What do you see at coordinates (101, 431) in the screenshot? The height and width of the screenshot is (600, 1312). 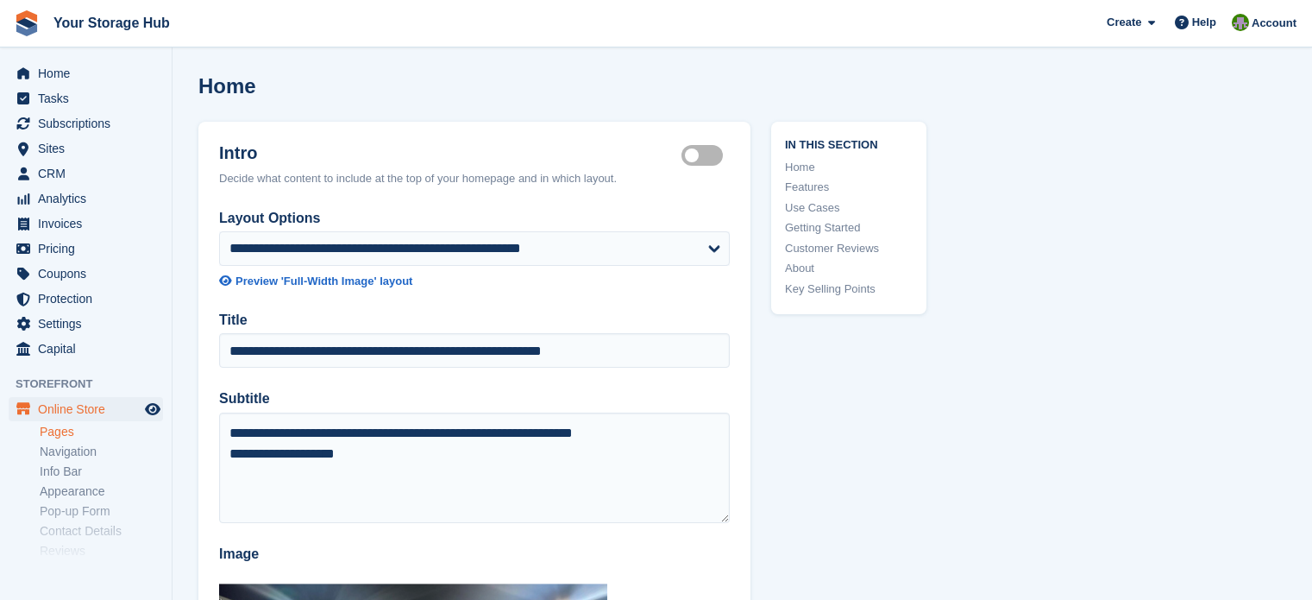 I see `a: Pages` at bounding box center [101, 431].